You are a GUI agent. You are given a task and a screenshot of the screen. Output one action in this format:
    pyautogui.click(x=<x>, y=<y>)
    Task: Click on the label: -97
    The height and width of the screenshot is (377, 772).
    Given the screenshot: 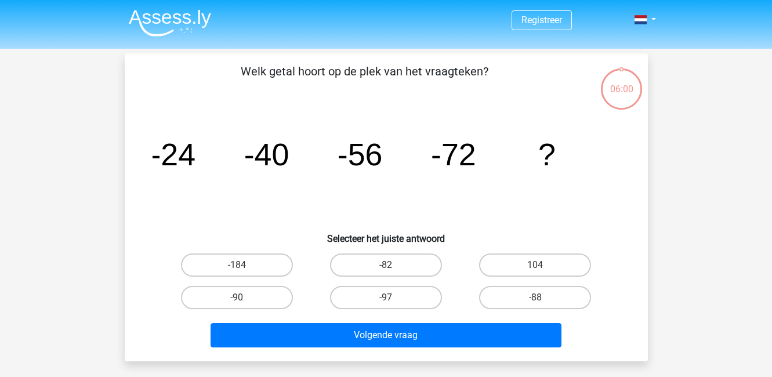 What is the action you would take?
    pyautogui.click(x=386, y=298)
    